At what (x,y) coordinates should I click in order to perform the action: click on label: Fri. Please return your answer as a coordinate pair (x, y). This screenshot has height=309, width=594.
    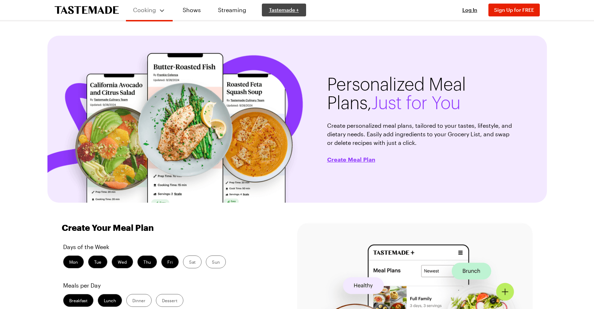
    Looking at the image, I should click on (170, 262).